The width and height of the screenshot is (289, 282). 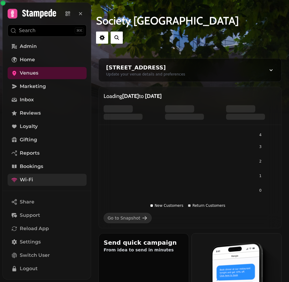 What do you see at coordinates (28, 46) in the screenshot?
I see `span: Admin` at bounding box center [28, 46].